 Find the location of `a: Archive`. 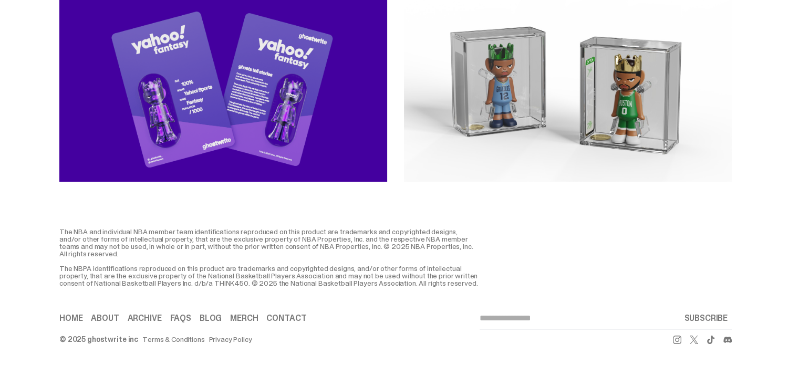

a: Archive is located at coordinates (144, 318).